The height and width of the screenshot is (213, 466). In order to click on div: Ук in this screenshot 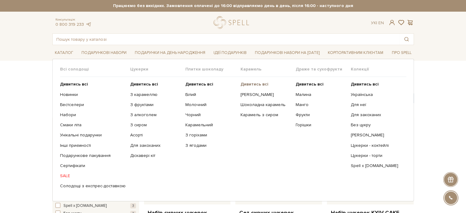, I will do `click(378, 23)`.